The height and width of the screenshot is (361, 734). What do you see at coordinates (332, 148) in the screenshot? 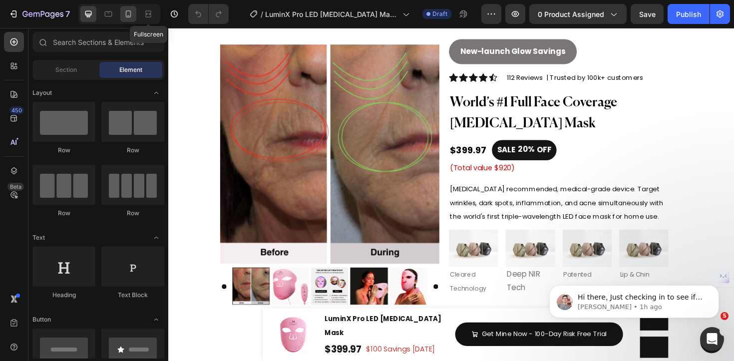
I see `span: (Total value $920)` at bounding box center [332, 148].